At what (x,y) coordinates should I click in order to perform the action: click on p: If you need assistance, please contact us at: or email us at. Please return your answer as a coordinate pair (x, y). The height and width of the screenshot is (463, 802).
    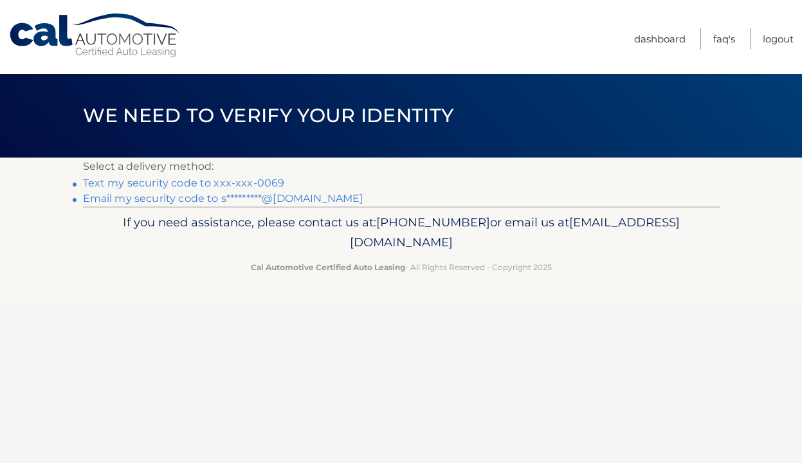
    Looking at the image, I should click on (401, 233).